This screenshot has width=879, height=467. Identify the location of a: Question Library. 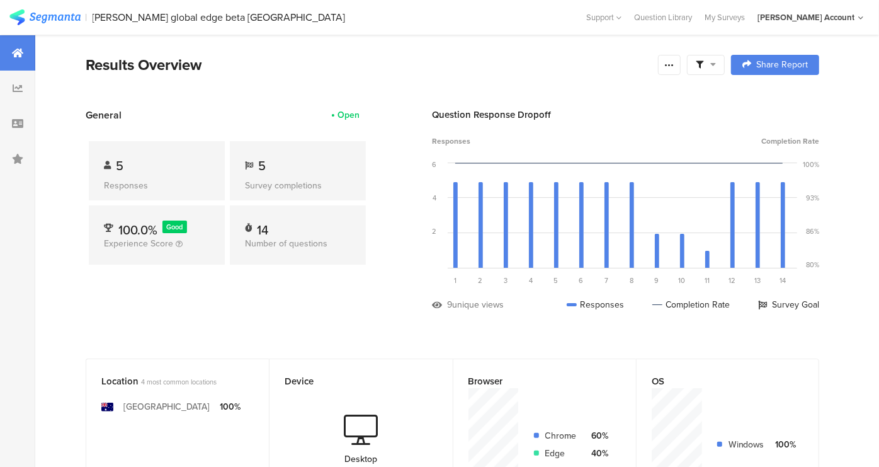
(663, 17).